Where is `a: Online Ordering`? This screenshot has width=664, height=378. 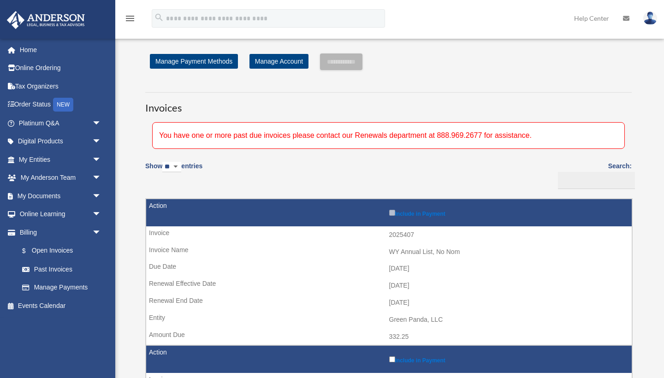
a: Online Ordering is located at coordinates (61, 68).